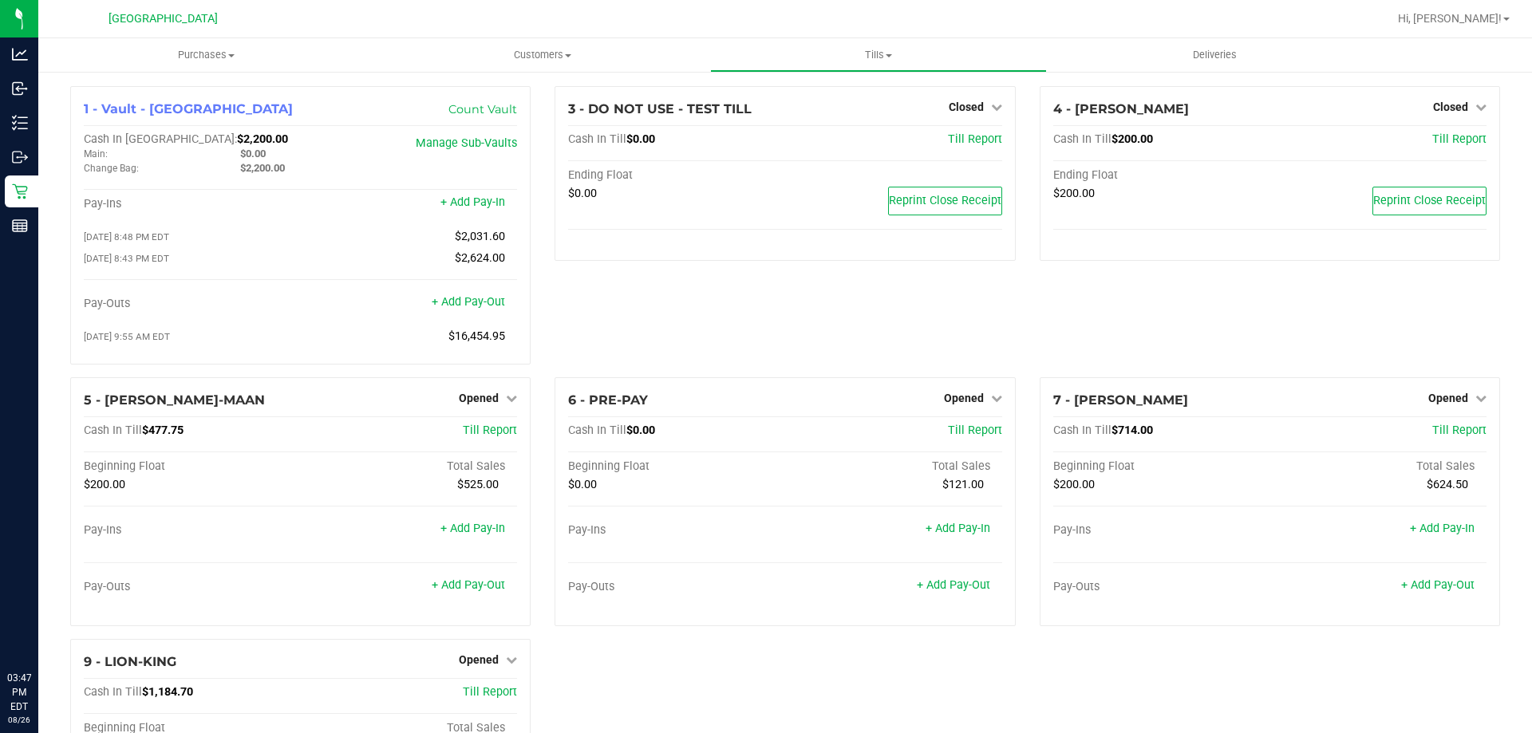 The image size is (1532, 733). What do you see at coordinates (19, 720) in the screenshot?
I see `p: 08/26` at bounding box center [19, 720].